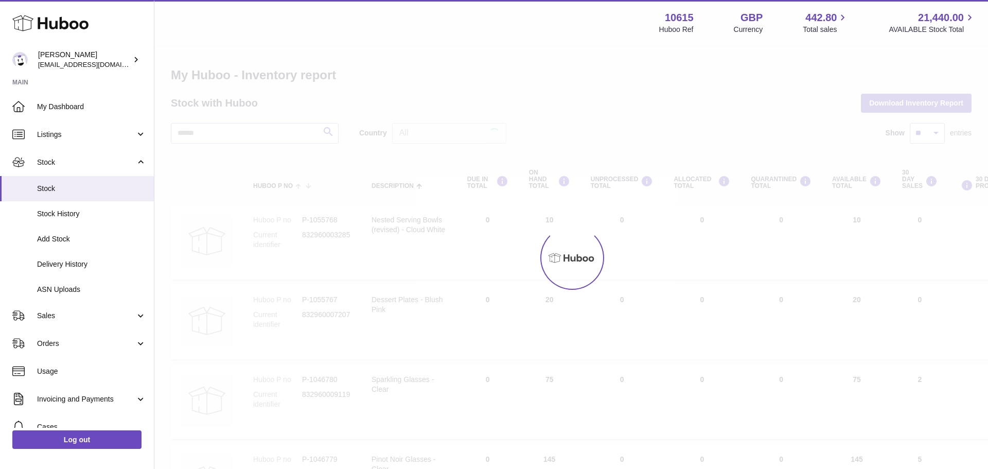 The height and width of the screenshot is (469, 988). I want to click on div: Huboo Ref, so click(676, 29).